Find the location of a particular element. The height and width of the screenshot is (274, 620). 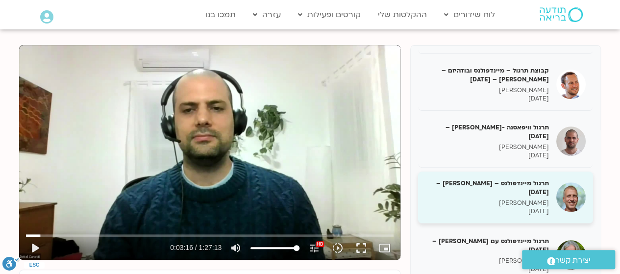

img: תרגול וויפאסנה -דקל קנטי – 19/12/24 is located at coordinates (571, 141).